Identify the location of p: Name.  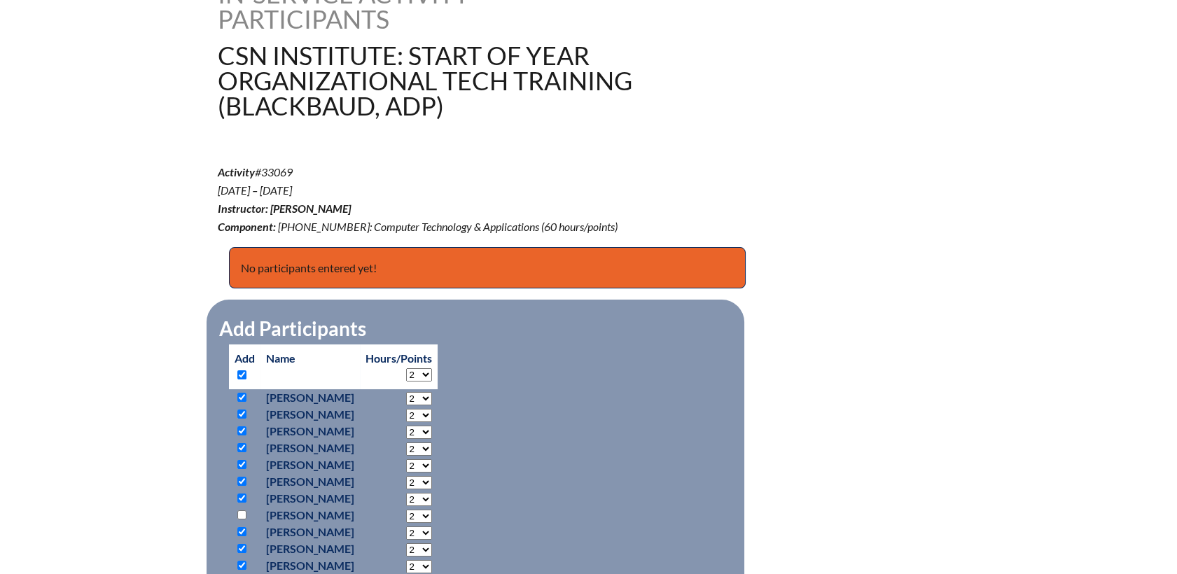
(310, 358).